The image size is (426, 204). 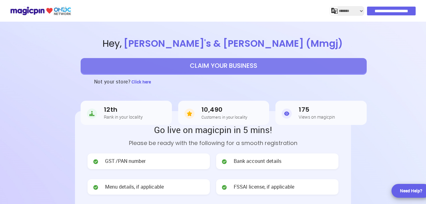 What do you see at coordinates (223, 66) in the screenshot?
I see `button: CLAIM YOUR BUSINESS` at bounding box center [223, 66].